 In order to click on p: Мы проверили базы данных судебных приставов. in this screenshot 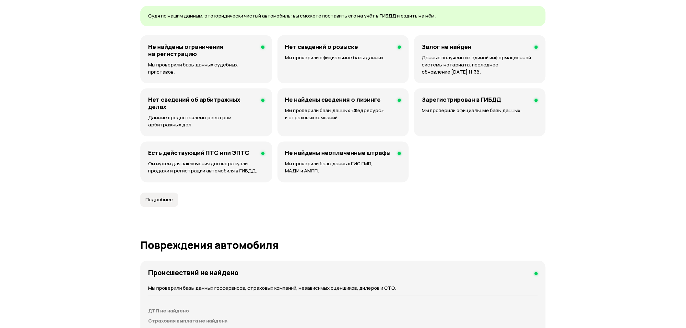, I will do `click(206, 68)`.